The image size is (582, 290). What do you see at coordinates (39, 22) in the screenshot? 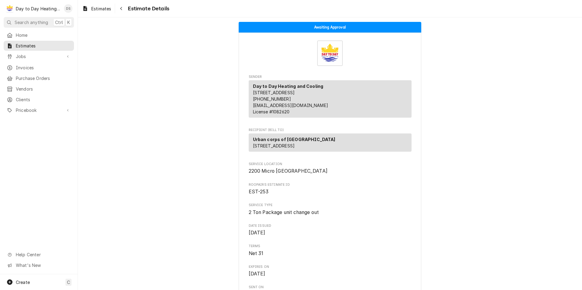
I see `button: Search anythingCtrlK` at bounding box center [39, 22].